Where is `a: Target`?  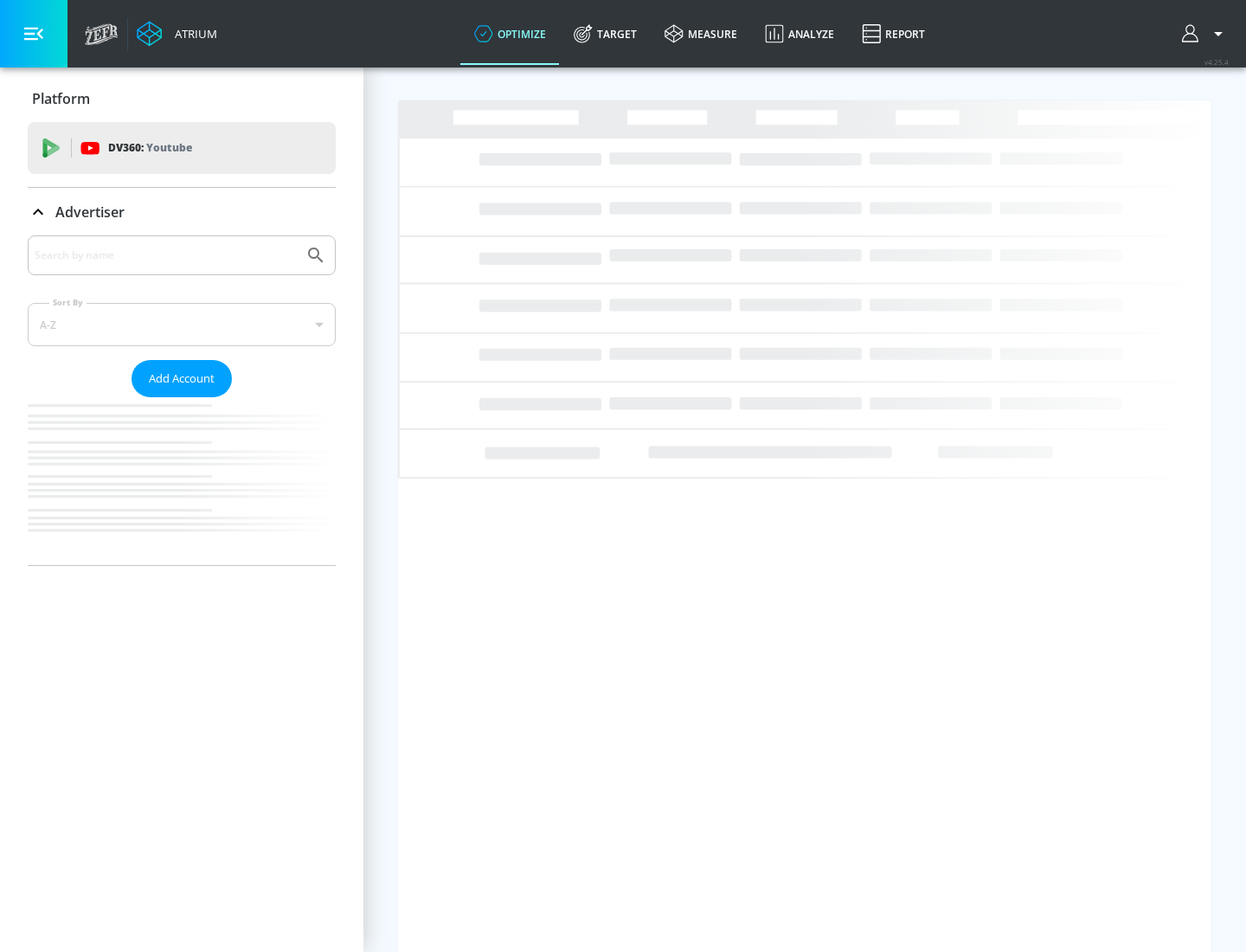
a: Target is located at coordinates (605, 34).